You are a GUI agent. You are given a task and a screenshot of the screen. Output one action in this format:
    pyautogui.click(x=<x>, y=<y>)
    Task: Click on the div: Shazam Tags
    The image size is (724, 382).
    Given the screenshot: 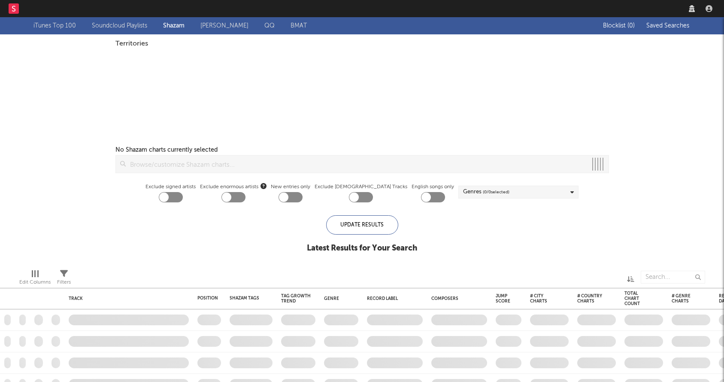 What is the action you would take?
    pyautogui.click(x=245, y=298)
    